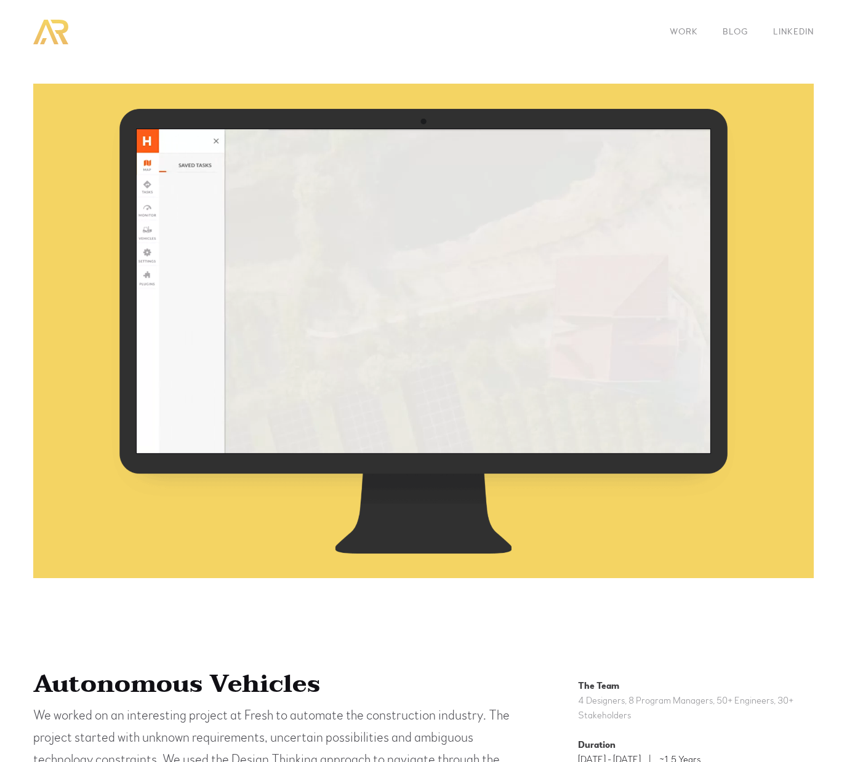 This screenshot has width=847, height=762. What do you see at coordinates (793, 32) in the screenshot?
I see `a: LinkedIn` at bounding box center [793, 32].